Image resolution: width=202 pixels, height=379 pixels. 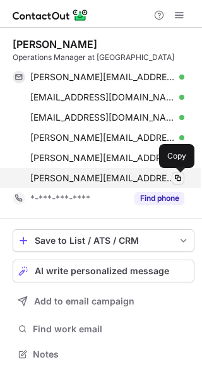 I want to click on button: save-profile-one-click, so click(x=103, y=240).